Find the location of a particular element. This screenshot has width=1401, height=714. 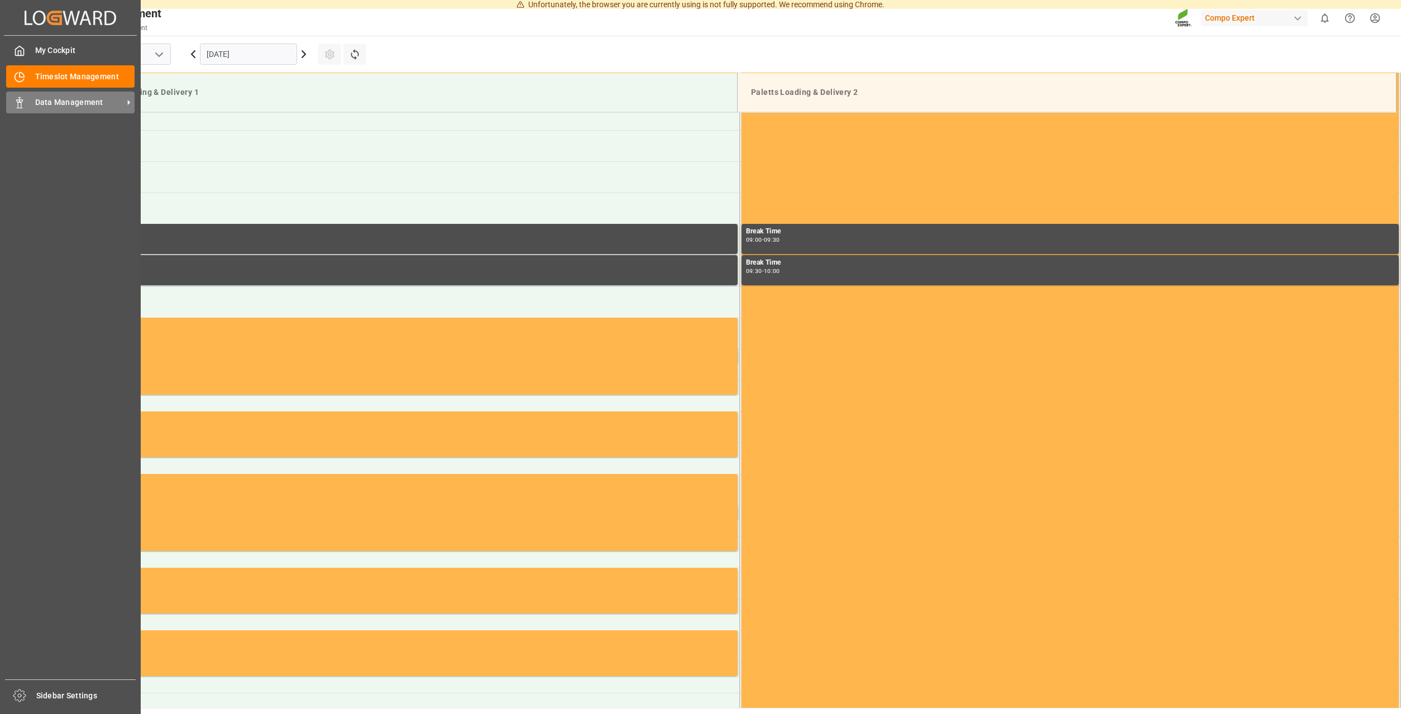

button: open menu is located at coordinates (159, 54).